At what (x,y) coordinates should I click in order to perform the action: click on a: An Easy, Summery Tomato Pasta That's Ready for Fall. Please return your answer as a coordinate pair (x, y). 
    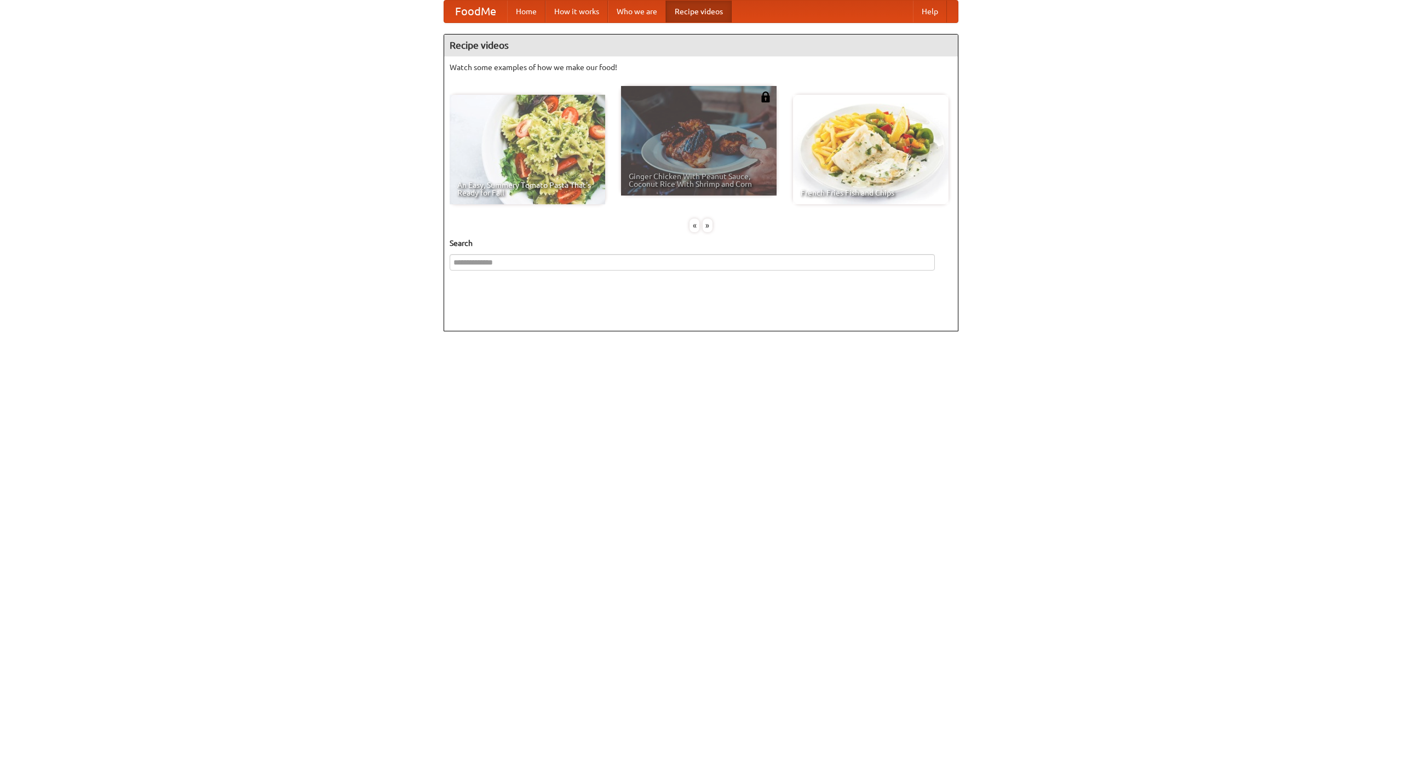
    Looking at the image, I should click on (527, 149).